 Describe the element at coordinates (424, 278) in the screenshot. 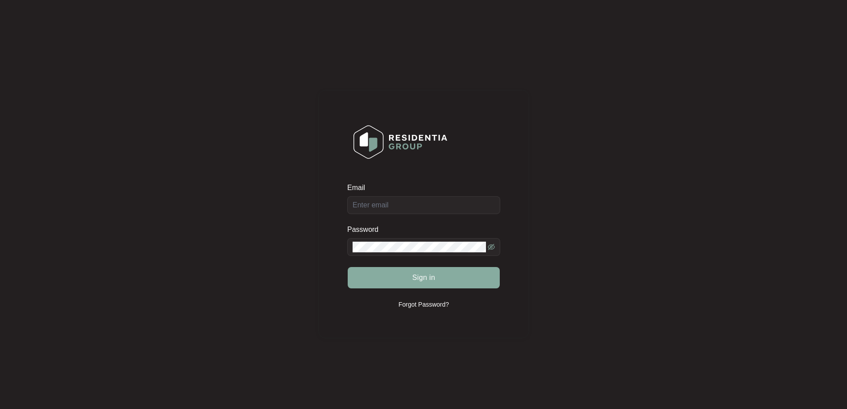

I see `span: Sign in` at that location.